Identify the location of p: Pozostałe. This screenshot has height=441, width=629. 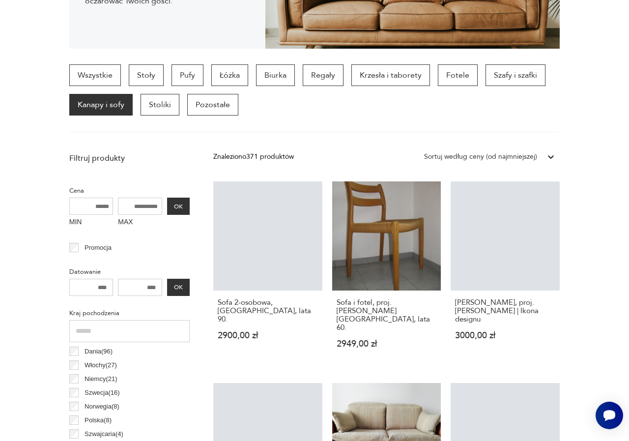
(213, 105).